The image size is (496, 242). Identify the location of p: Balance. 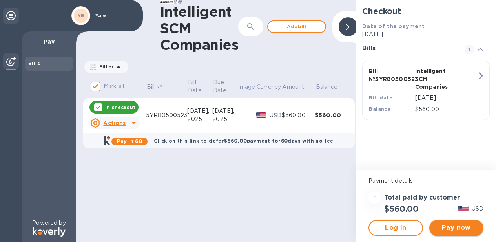
(327, 87).